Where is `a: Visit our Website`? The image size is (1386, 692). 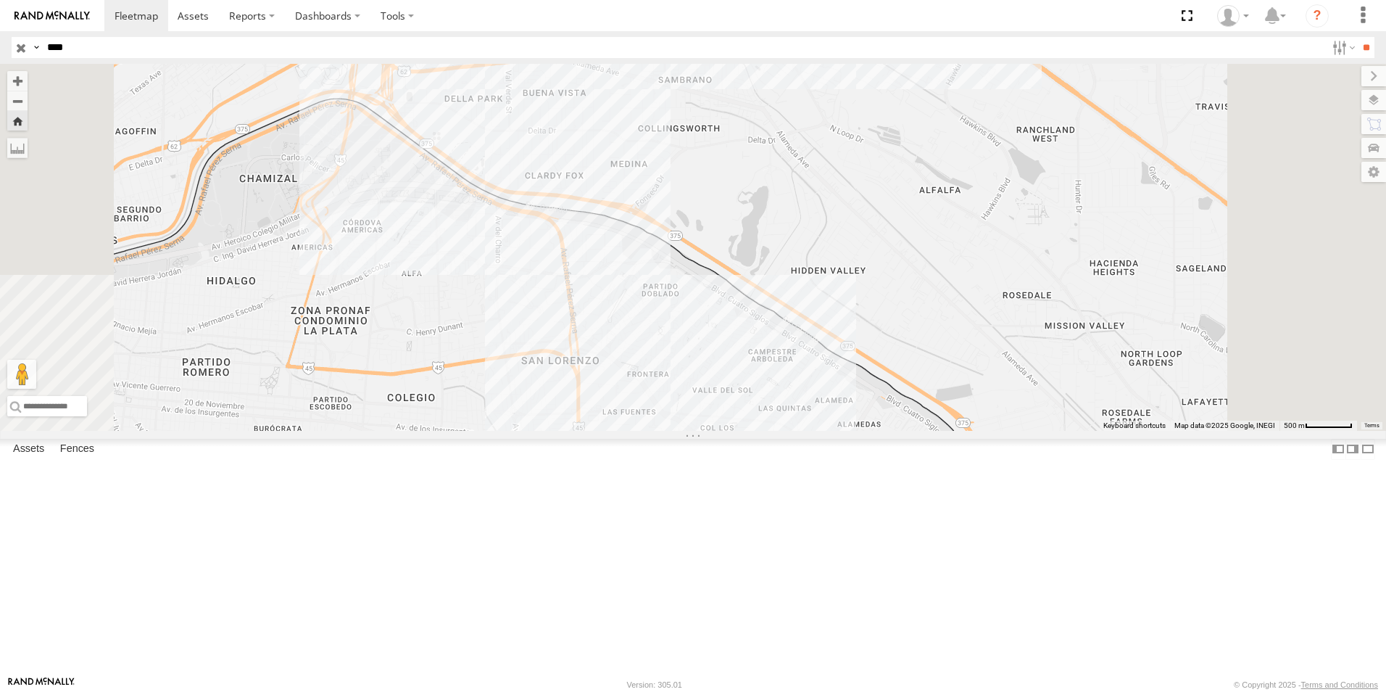 a: Visit our Website is located at coordinates (41, 684).